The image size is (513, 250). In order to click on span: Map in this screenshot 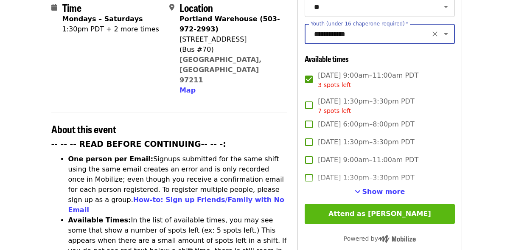, I will do `click(188, 90)`.